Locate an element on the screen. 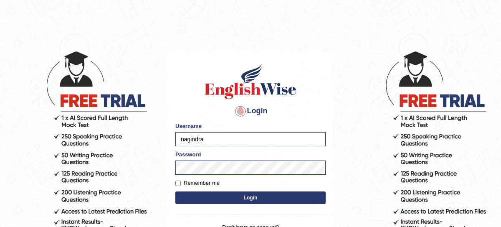  input: Remember me is located at coordinates (178, 183).